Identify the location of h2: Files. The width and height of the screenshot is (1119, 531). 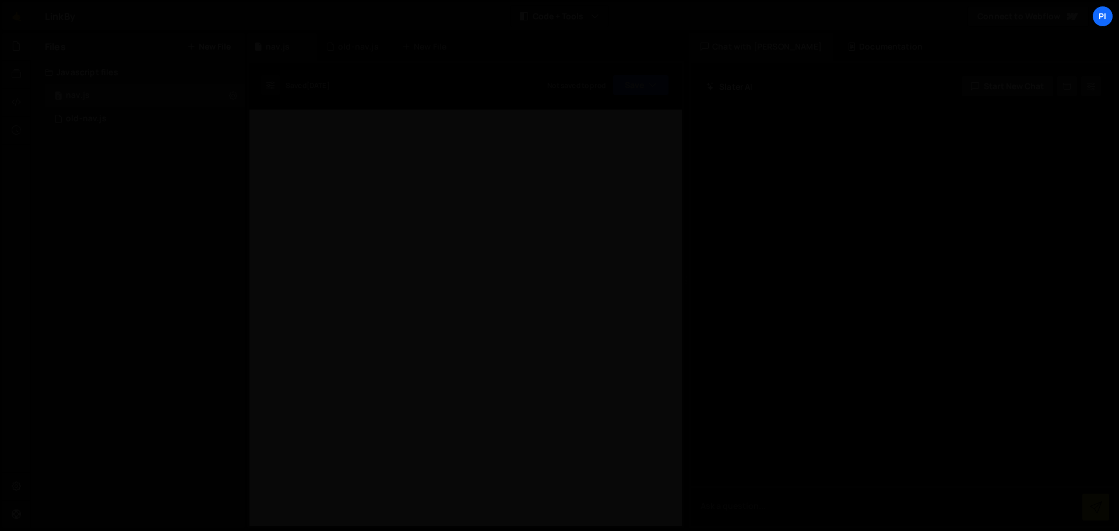
(55, 47).